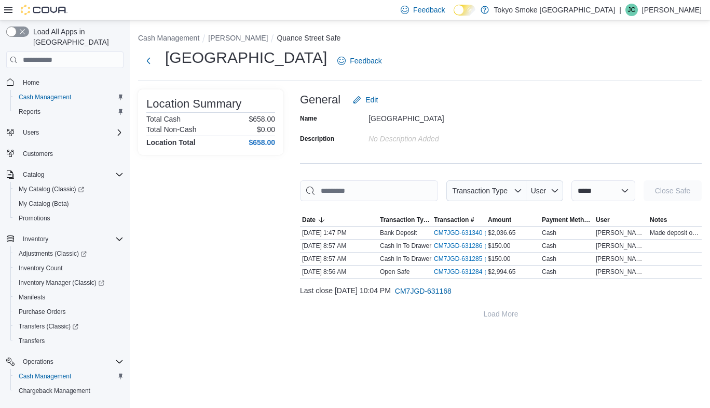 This screenshot has height=408, width=710. I want to click on div: Julia Cote, so click(632, 10).